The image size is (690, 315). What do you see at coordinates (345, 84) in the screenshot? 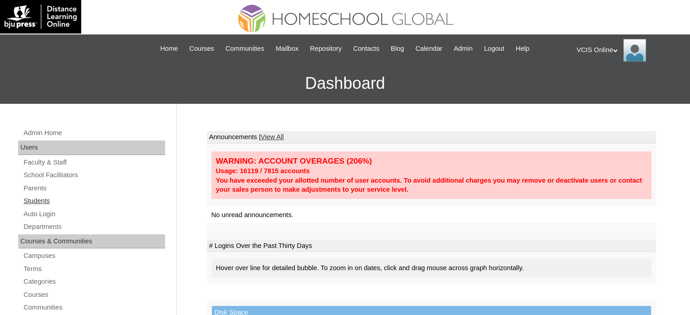
I see `h3: Dashboard` at bounding box center [345, 84].